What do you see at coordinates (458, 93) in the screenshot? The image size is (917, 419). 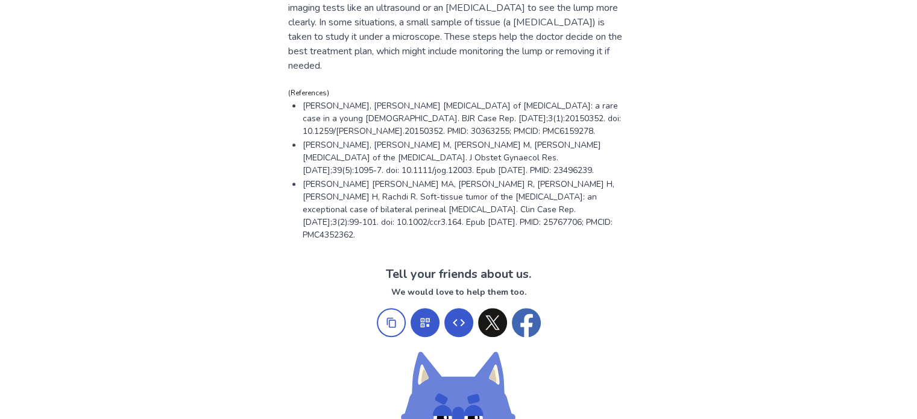 I see `p: (References)` at bounding box center [458, 93].